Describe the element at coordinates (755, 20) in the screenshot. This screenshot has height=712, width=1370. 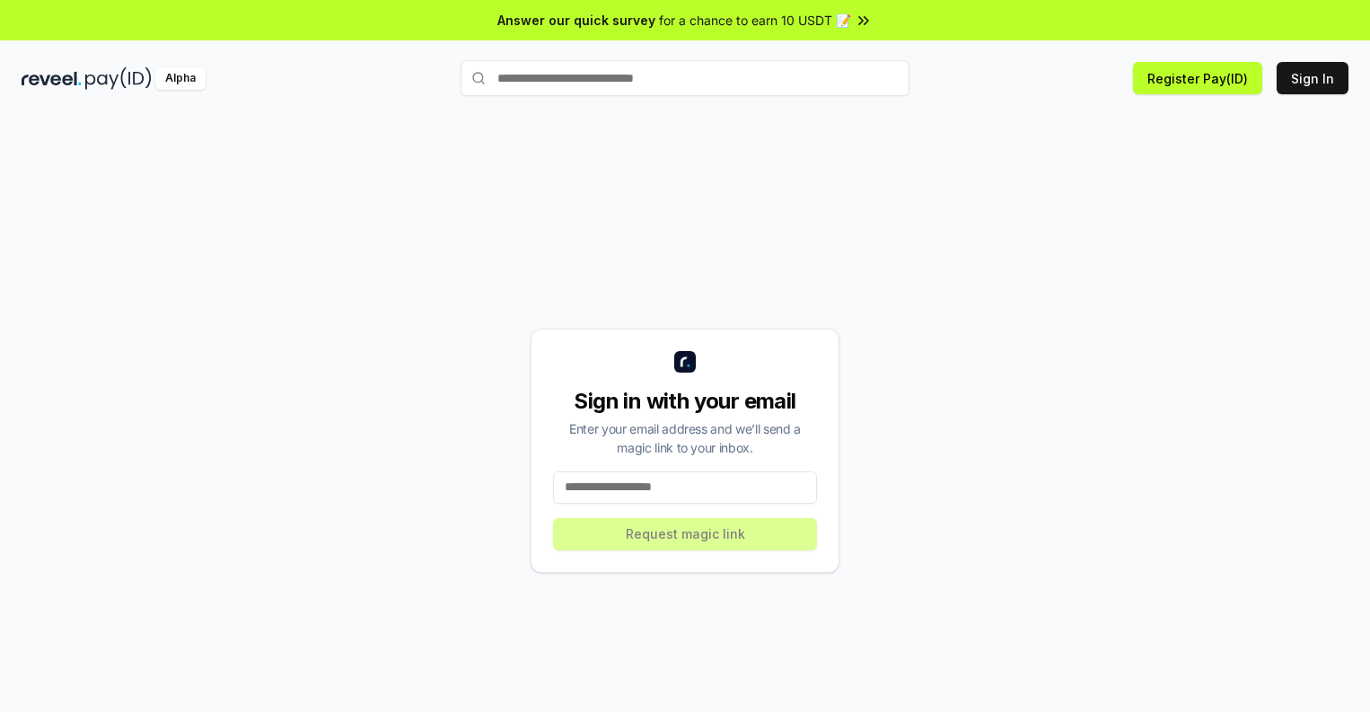
I see `span: for a chance to earn 10 USDT 📝` at that location.